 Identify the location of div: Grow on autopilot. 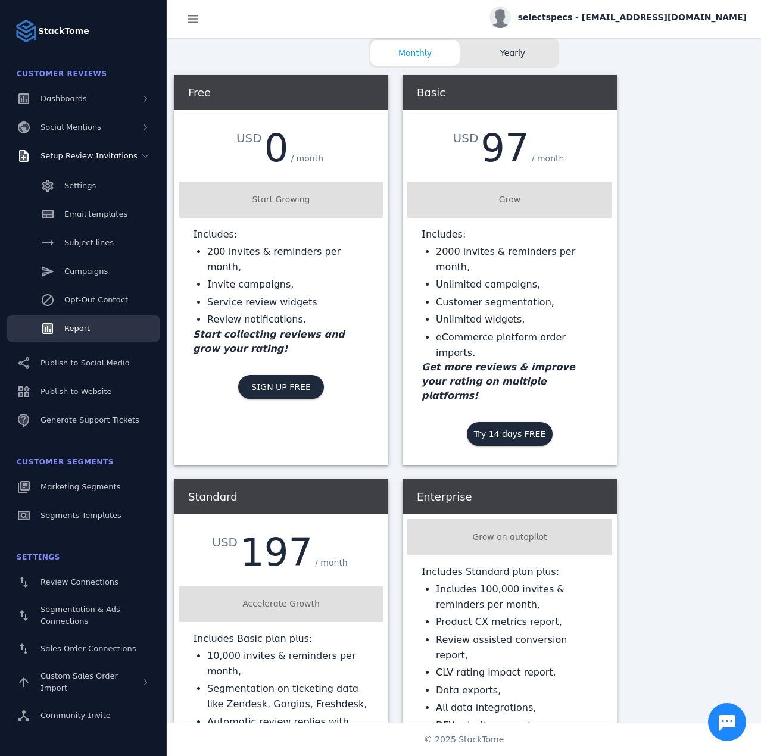
(510, 537).